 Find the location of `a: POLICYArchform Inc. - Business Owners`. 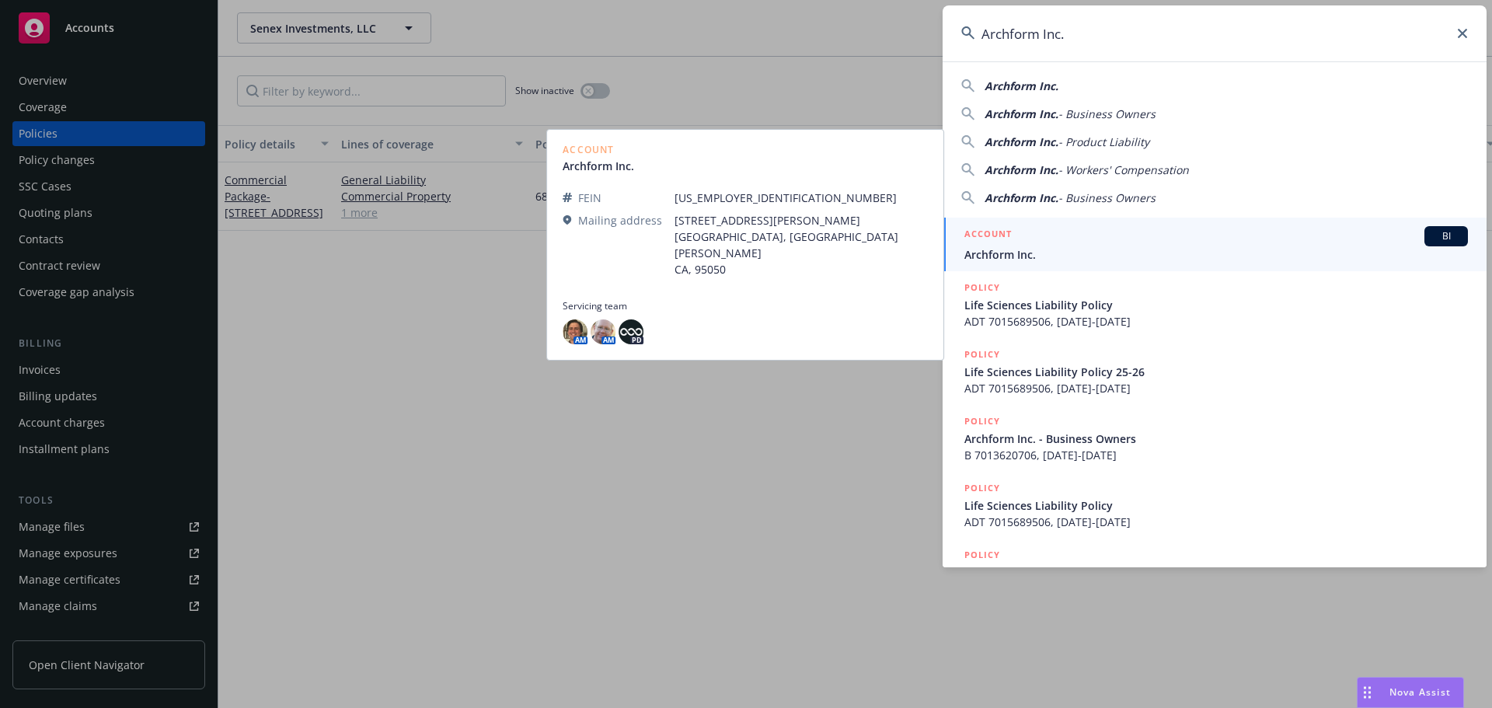

a: POLICYArchform Inc. - Business Owners is located at coordinates (1215, 572).